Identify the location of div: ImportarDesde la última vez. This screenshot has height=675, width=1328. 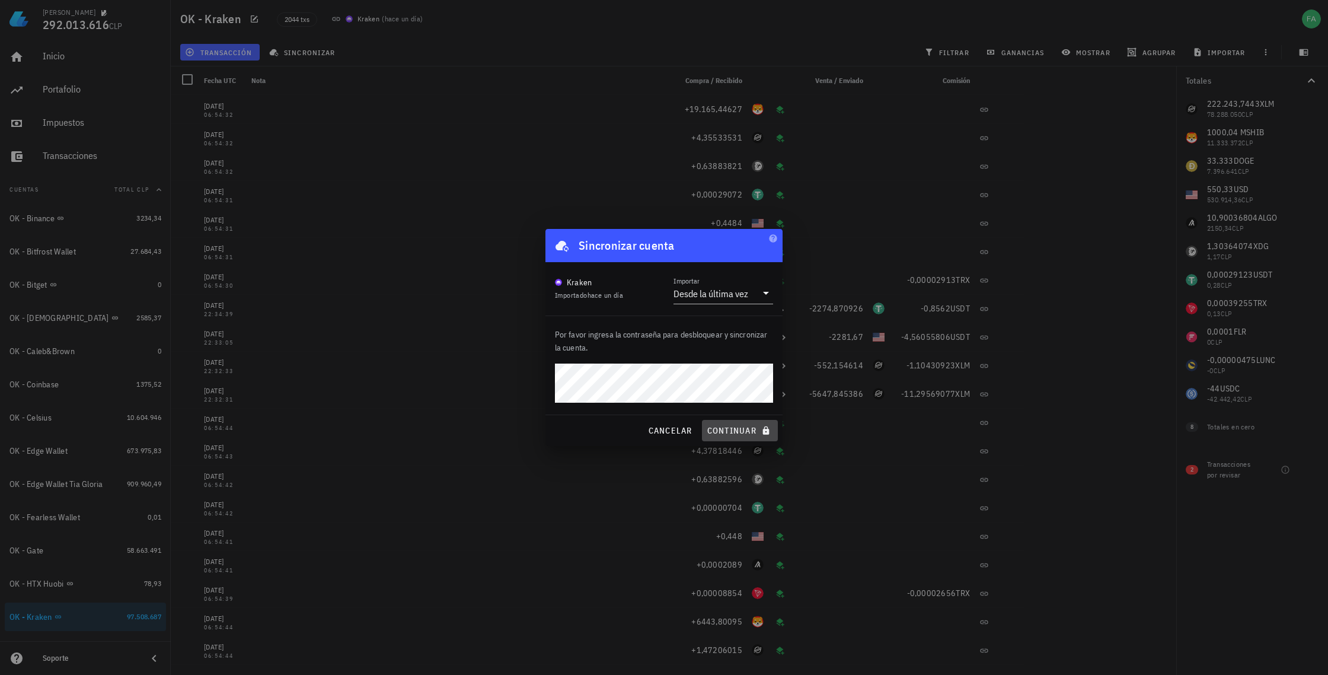
(723, 293).